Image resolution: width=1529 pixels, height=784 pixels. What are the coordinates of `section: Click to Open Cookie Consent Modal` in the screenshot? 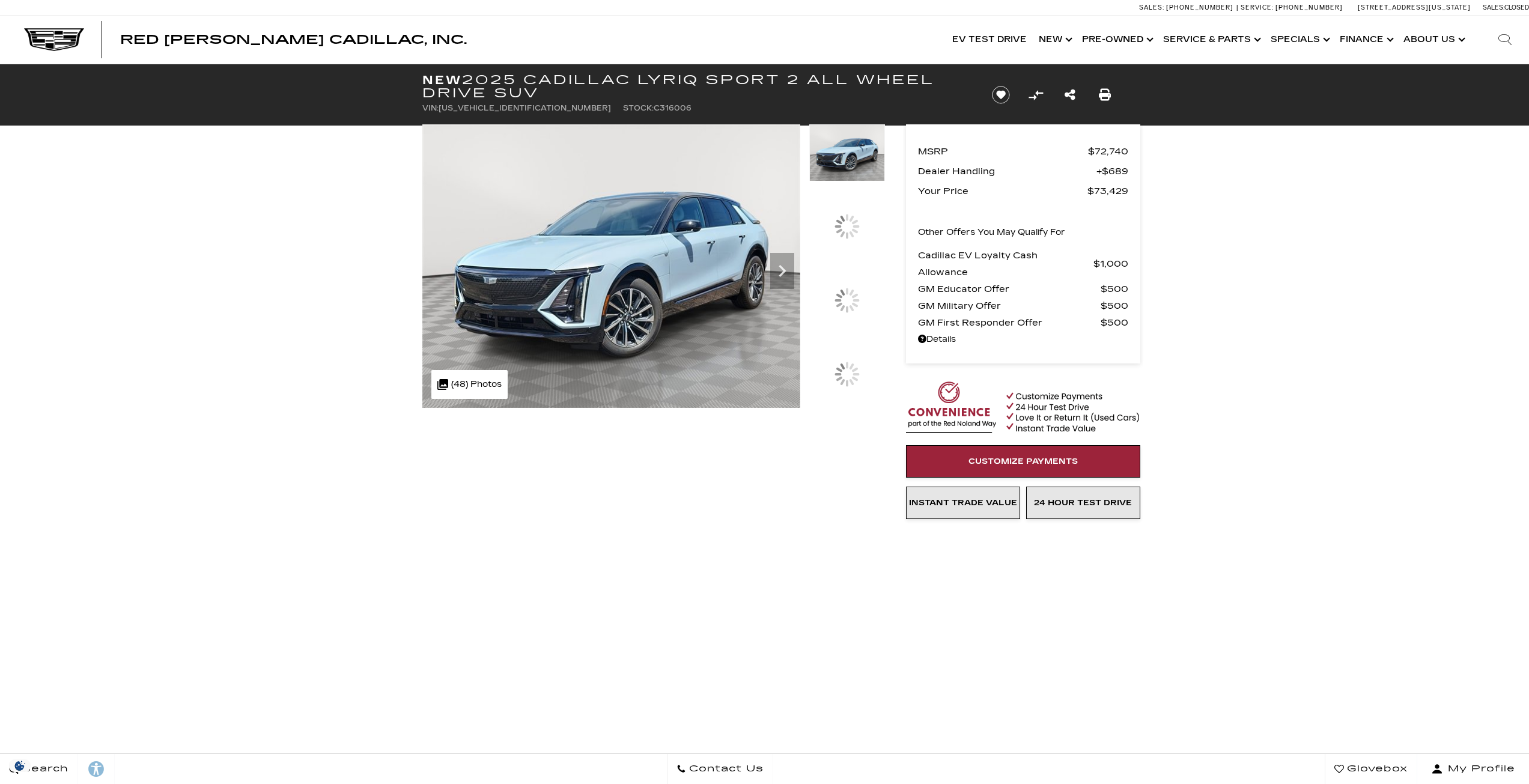 It's located at (20, 765).